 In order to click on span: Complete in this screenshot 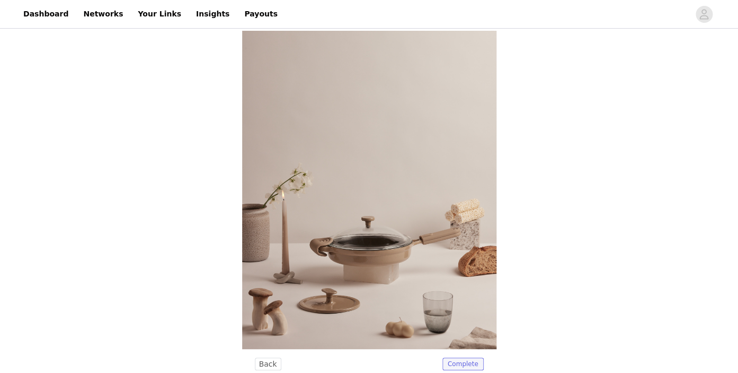, I will do `click(463, 364)`.